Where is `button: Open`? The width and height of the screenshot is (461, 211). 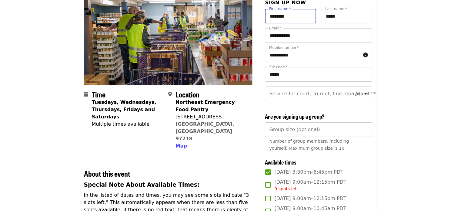
button: Open is located at coordinates (366, 94).